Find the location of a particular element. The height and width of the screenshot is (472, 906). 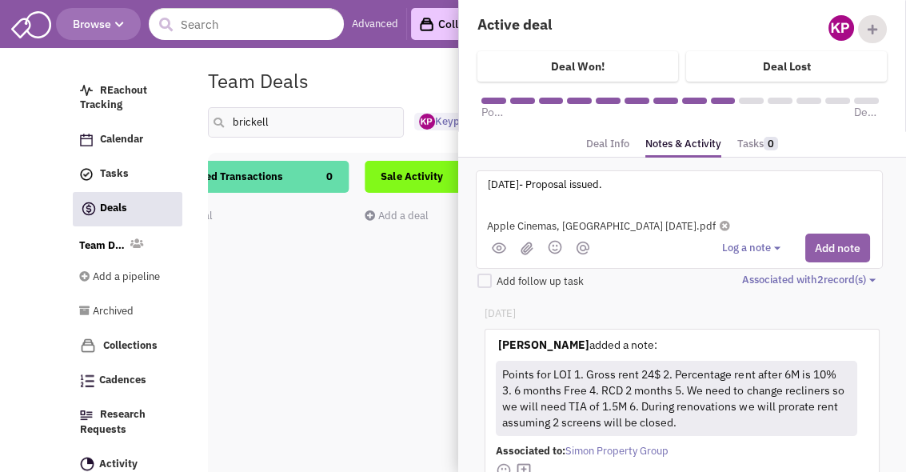

a: Cadences is located at coordinates (127, 381).